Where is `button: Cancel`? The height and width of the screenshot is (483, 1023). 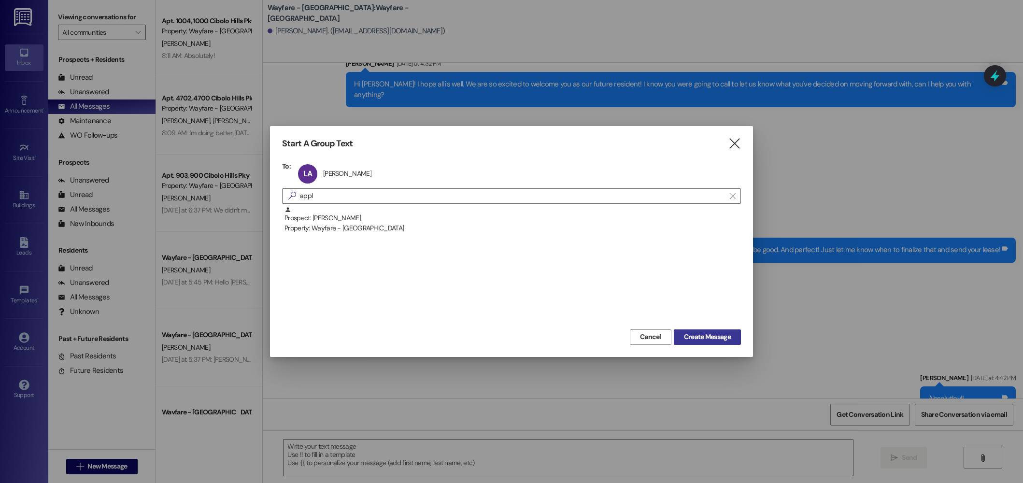 button: Cancel is located at coordinates (650, 337).